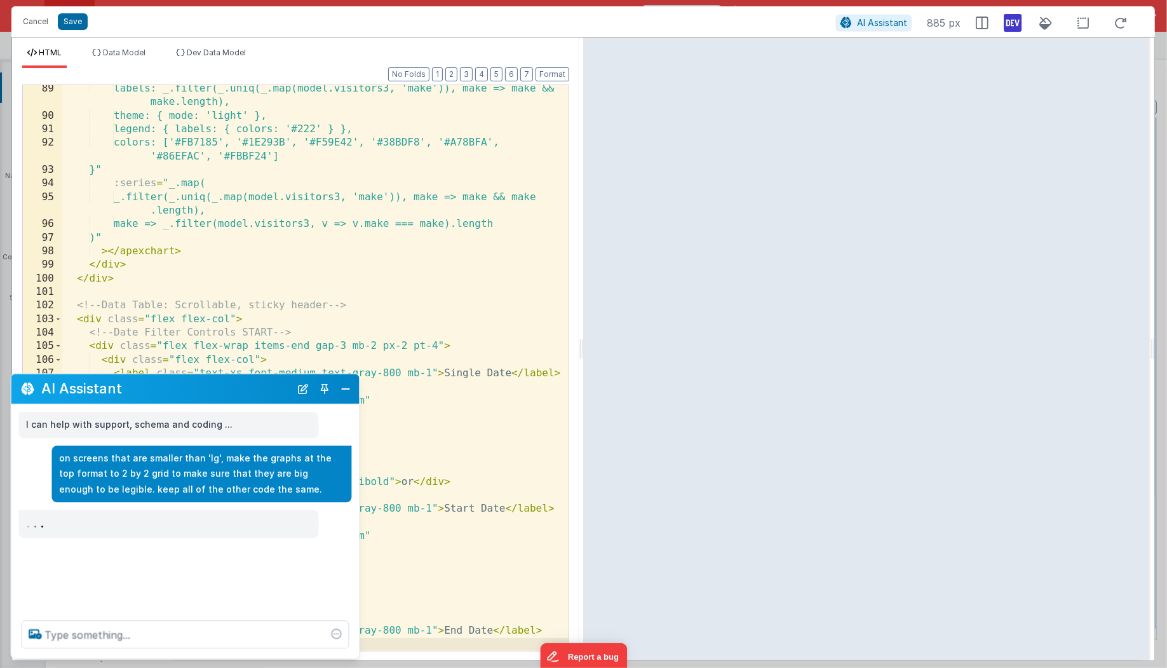 The height and width of the screenshot is (668, 1167). I want to click on h2: AI Assistant, so click(167, 389).